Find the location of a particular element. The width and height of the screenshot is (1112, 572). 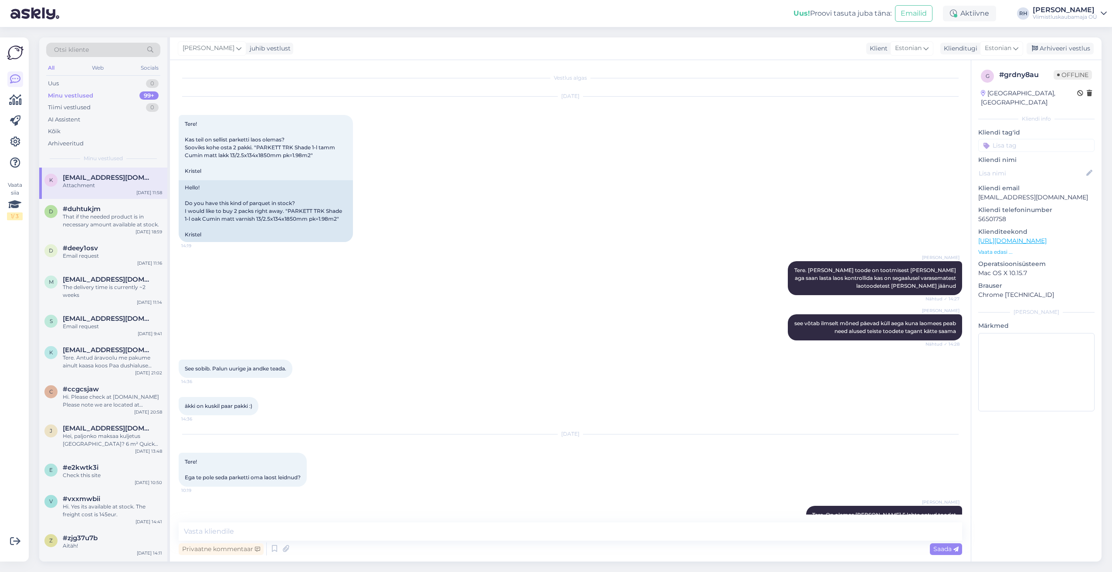

div: RH is located at coordinates (1023, 14).